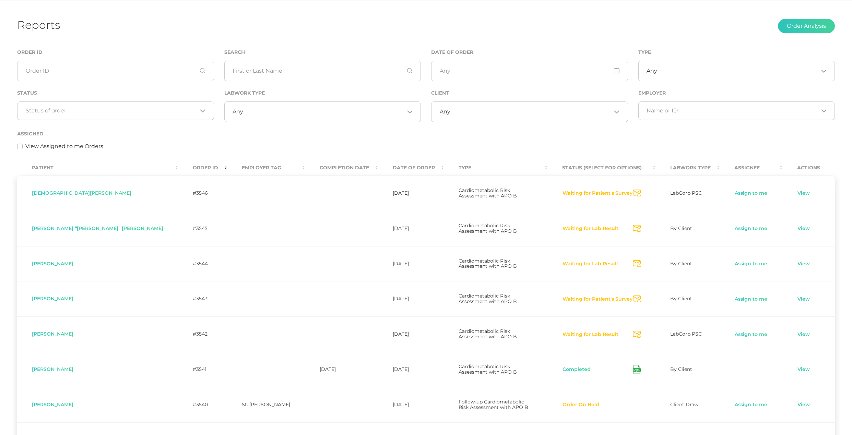  What do you see at coordinates (235, 52) in the screenshot?
I see `label: Search` at bounding box center [235, 52].